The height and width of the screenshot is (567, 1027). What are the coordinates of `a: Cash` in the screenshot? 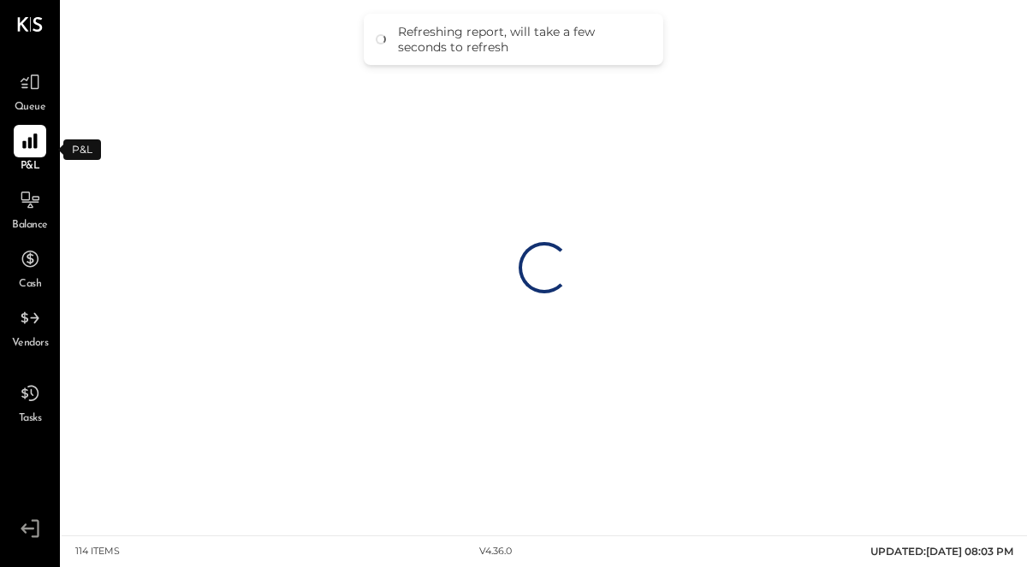 It's located at (30, 268).